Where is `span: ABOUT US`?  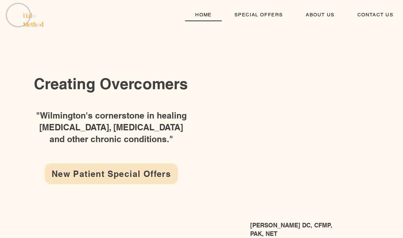
span: ABOUT US is located at coordinates (320, 15).